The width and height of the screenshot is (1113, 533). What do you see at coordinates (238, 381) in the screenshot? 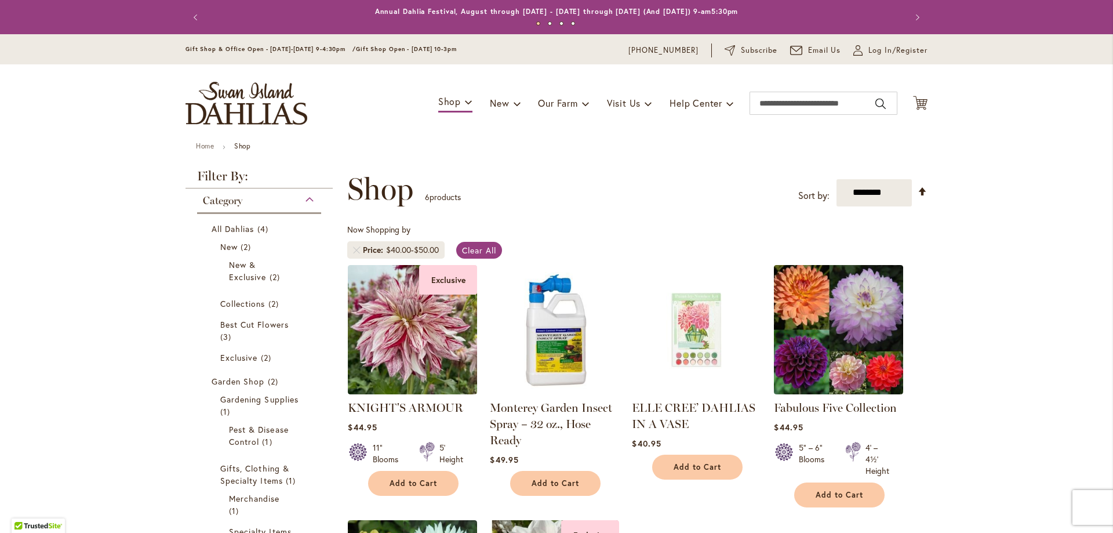
I see `span: Garden Shop` at bounding box center [238, 381].